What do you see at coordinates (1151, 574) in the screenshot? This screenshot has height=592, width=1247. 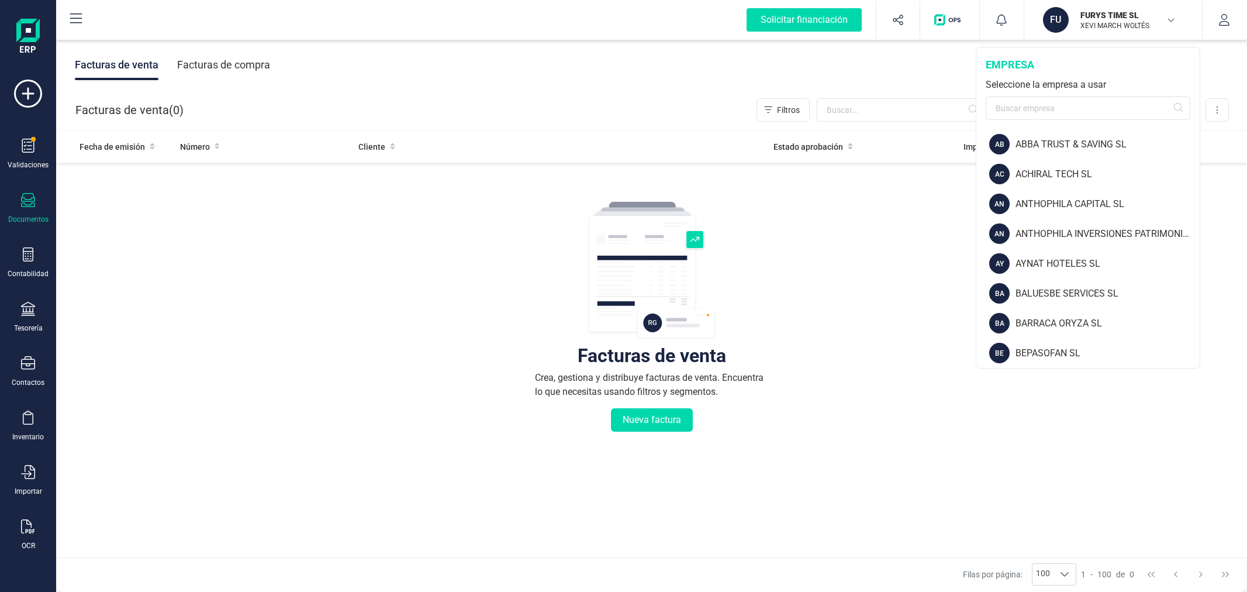 I see `button: First Page` at bounding box center [1151, 574].